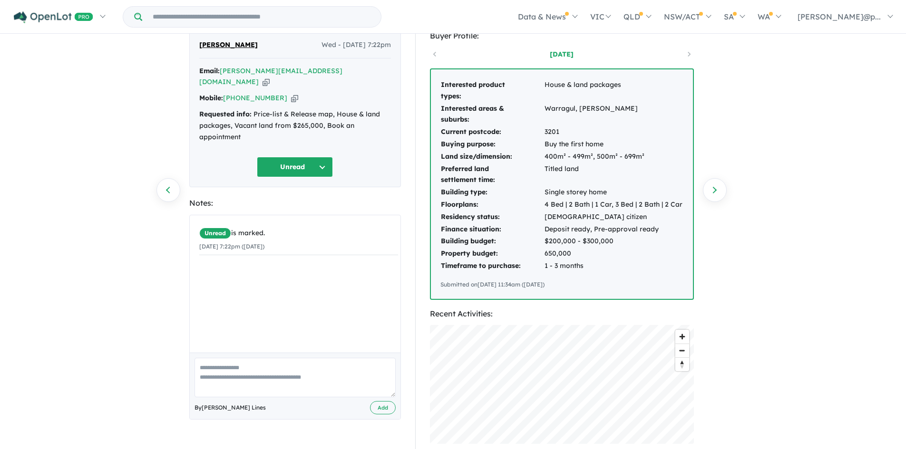 This screenshot has width=906, height=449. I want to click on strong: Email:, so click(209, 71).